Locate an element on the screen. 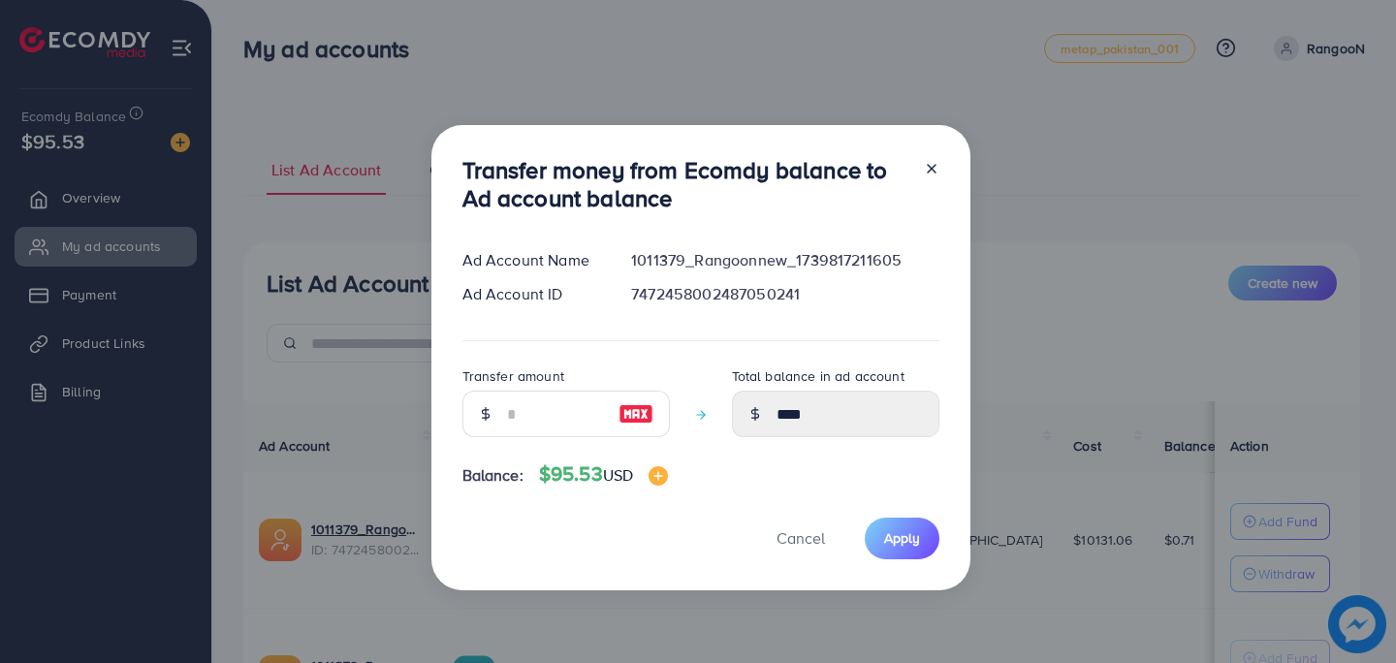  label: Transfer amount is located at coordinates (513, 376).